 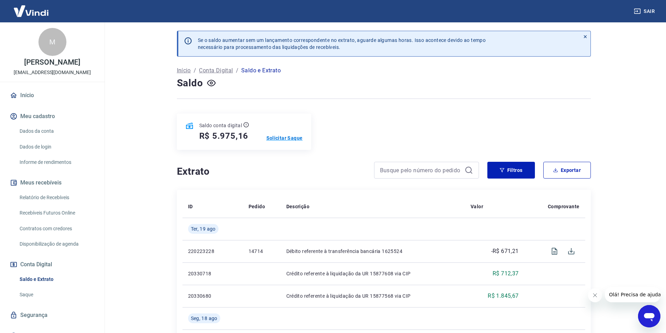 What do you see at coordinates (572, 252) in the screenshot?
I see `span: Download` at bounding box center [572, 252].